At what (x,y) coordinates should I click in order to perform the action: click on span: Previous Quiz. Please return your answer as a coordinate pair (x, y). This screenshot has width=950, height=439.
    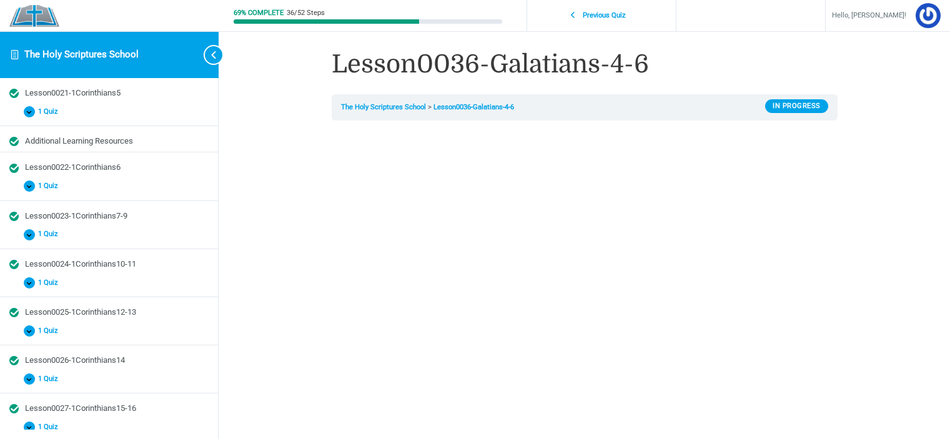
    Looking at the image, I should click on (605, 16).